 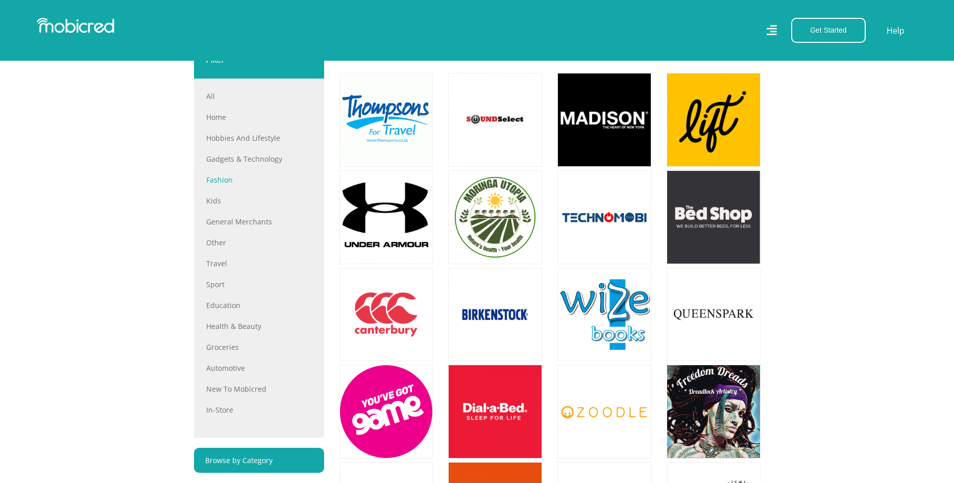 I want to click on a: Automotive, so click(x=259, y=368).